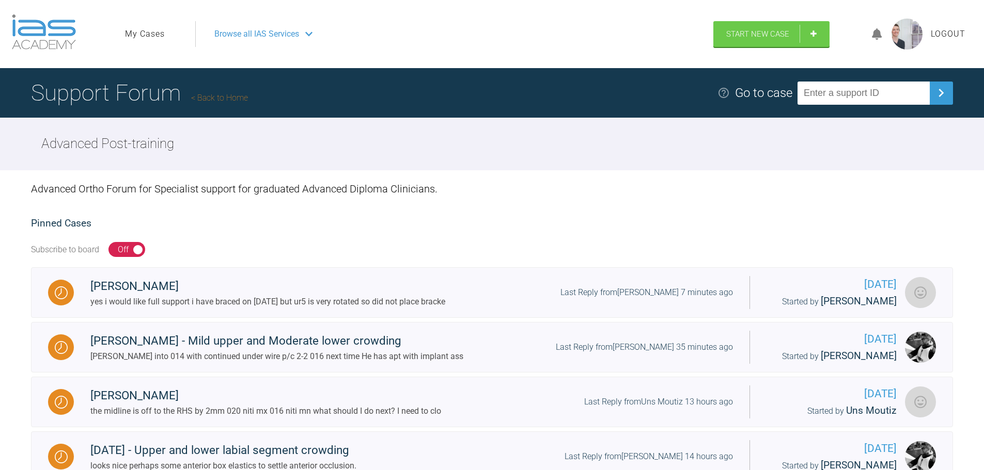 The height and width of the screenshot is (470, 984). What do you see at coordinates (123, 250) in the screenshot?
I see `div: Off` at bounding box center [123, 250].